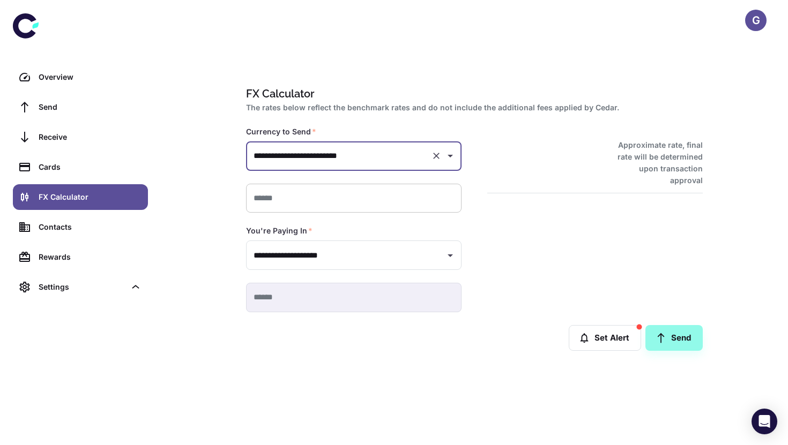 This screenshot has width=788, height=445. I want to click on a: Contacts, so click(80, 227).